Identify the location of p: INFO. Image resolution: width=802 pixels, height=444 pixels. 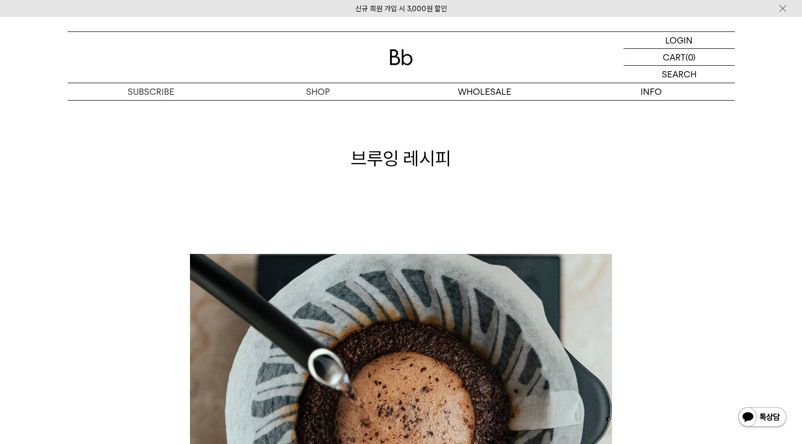
(651, 91).